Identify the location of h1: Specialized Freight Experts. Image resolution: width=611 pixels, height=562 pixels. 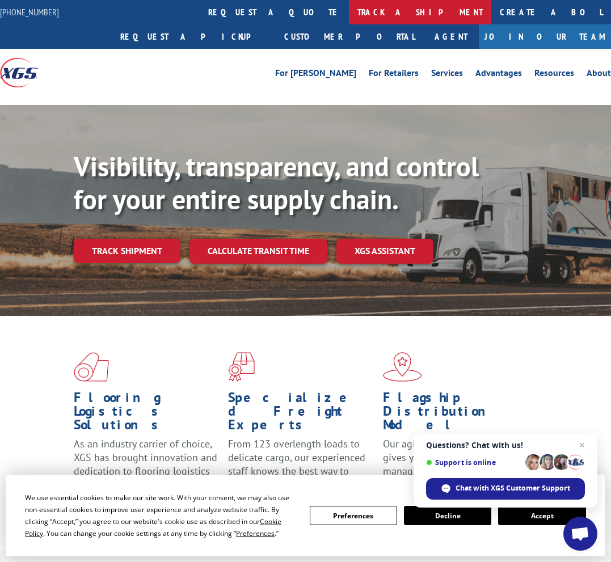
(301, 414).